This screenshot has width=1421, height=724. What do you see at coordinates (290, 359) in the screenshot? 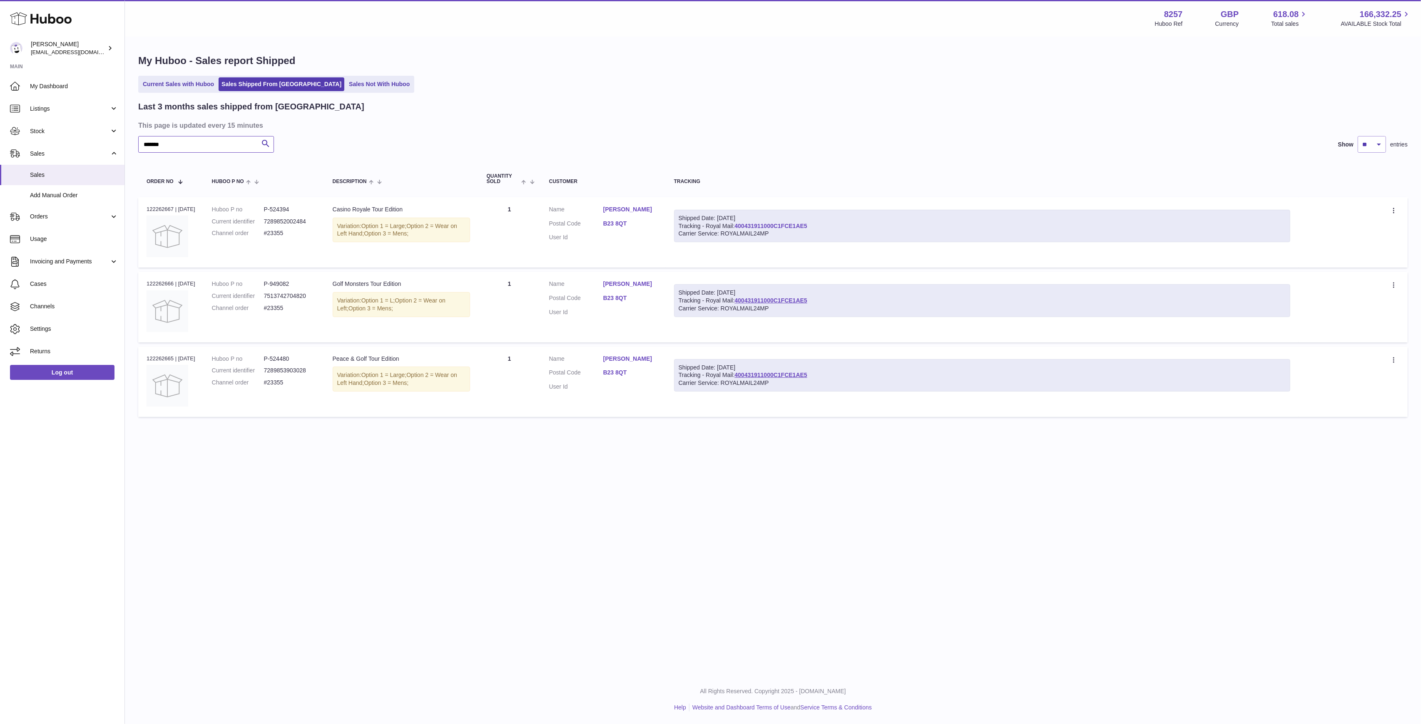
I see `dd: P-524480` at bounding box center [290, 359].